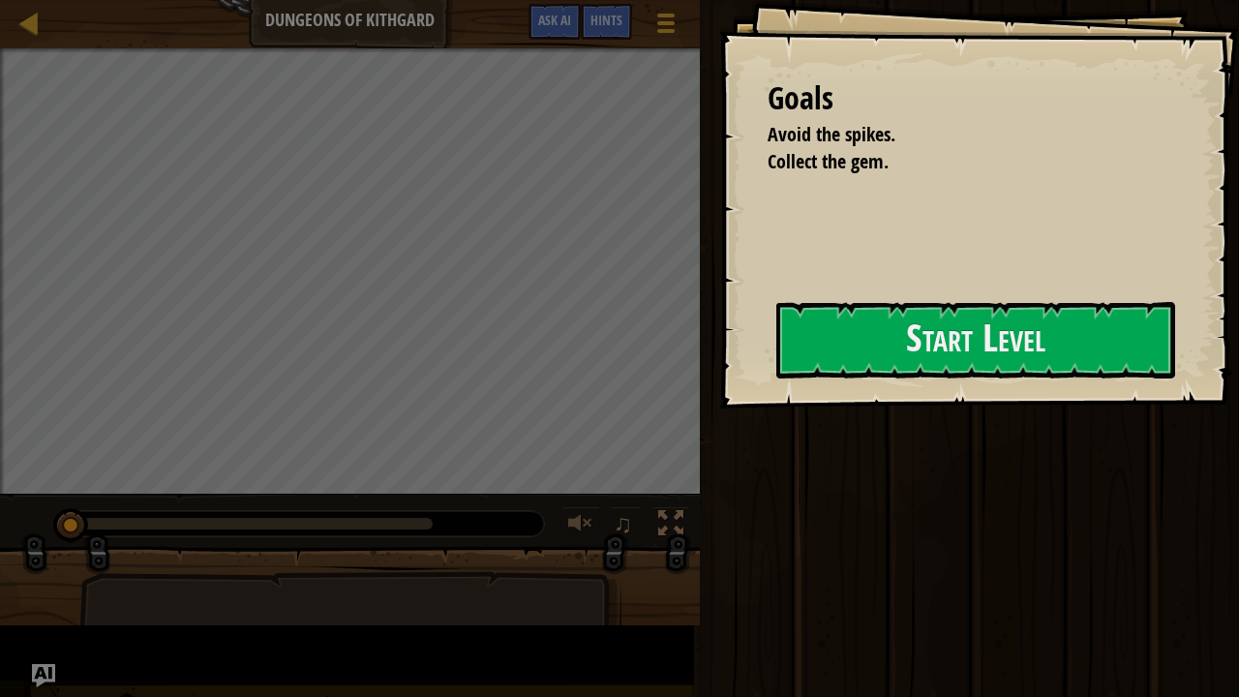  What do you see at coordinates (954, 135) in the screenshot?
I see `li: Avoid the spikes.` at bounding box center [954, 135].